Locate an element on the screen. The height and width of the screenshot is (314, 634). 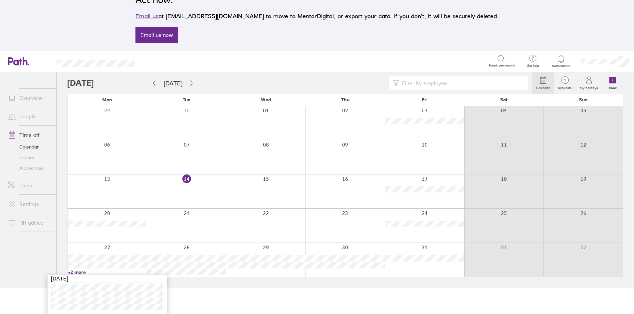
a: Overview is located at coordinates (29, 98).